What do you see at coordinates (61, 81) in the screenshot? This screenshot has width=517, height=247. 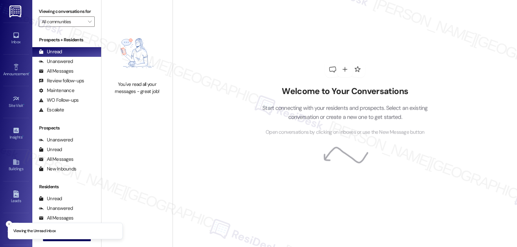 I see `div: Review follow-ups` at bounding box center [61, 81].